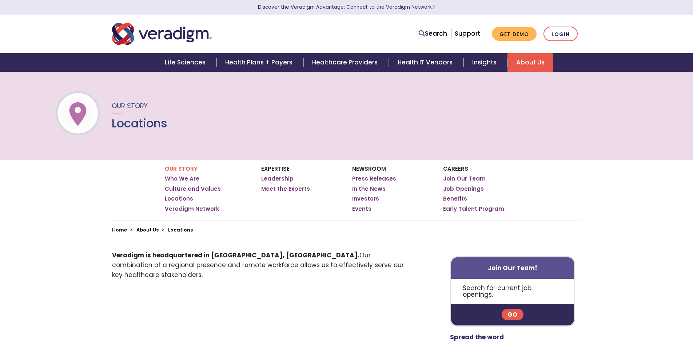 This screenshot has height=344, width=693. I want to click on strong: Spread the word, so click(477, 337).